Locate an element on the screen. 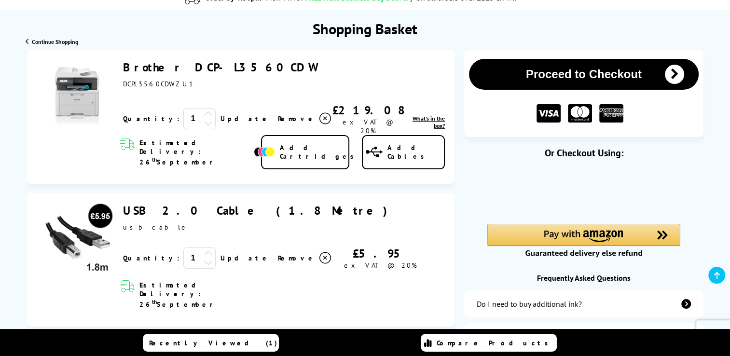  a: Compare Products is located at coordinates (489, 342).